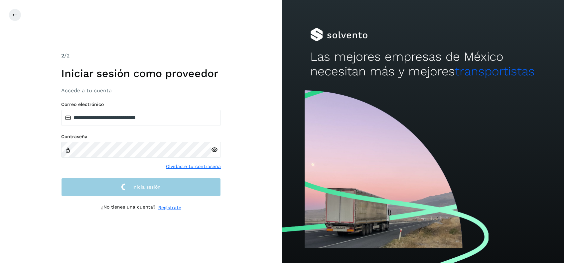 This screenshot has height=263, width=564. What do you see at coordinates (63, 56) in the screenshot?
I see `span: 2` at bounding box center [63, 56].